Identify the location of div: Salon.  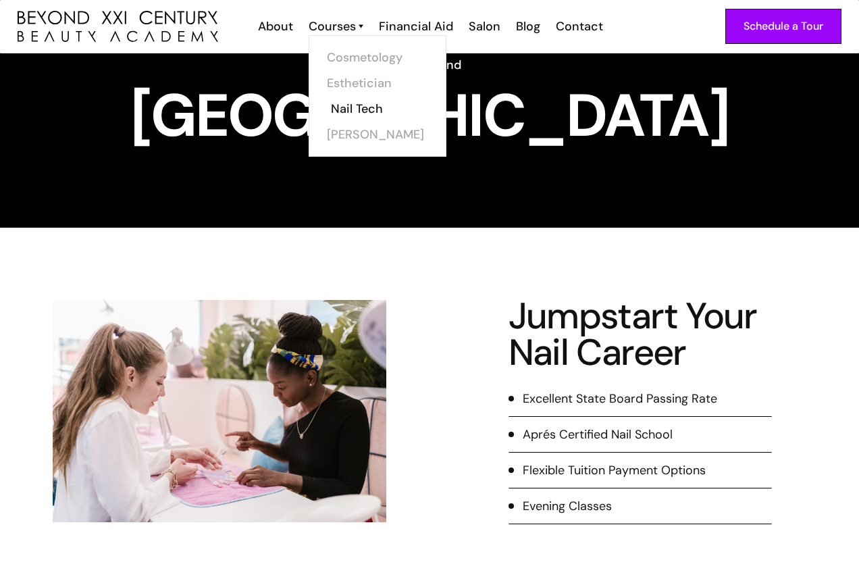
(484, 26).